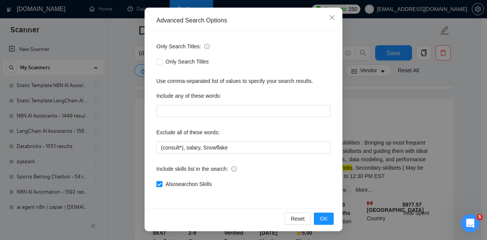  I want to click on span: OK, so click(324, 219).